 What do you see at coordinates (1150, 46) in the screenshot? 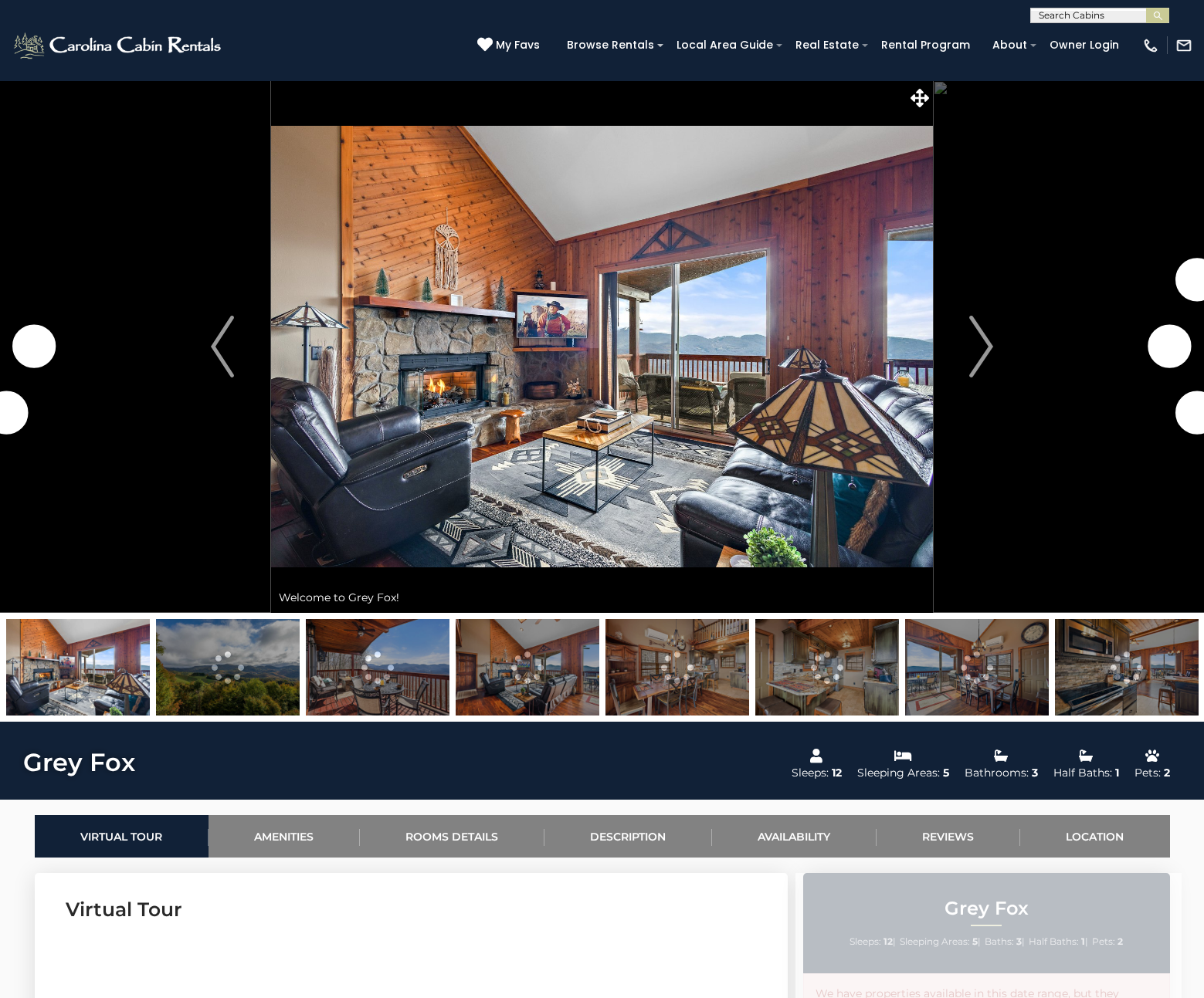
I see `img: phone-regular-white.png` at bounding box center [1150, 46].